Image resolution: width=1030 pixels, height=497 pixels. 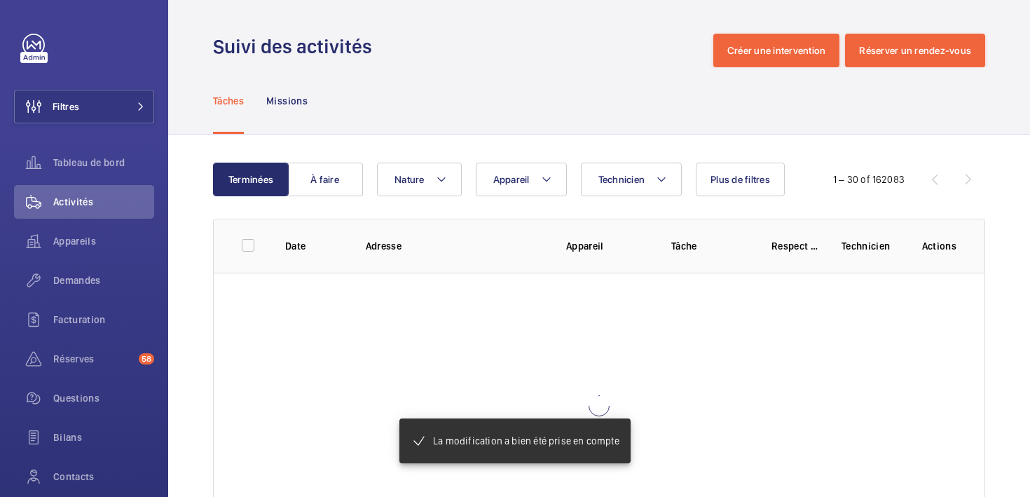 I want to click on p: Tâches, so click(x=228, y=101).